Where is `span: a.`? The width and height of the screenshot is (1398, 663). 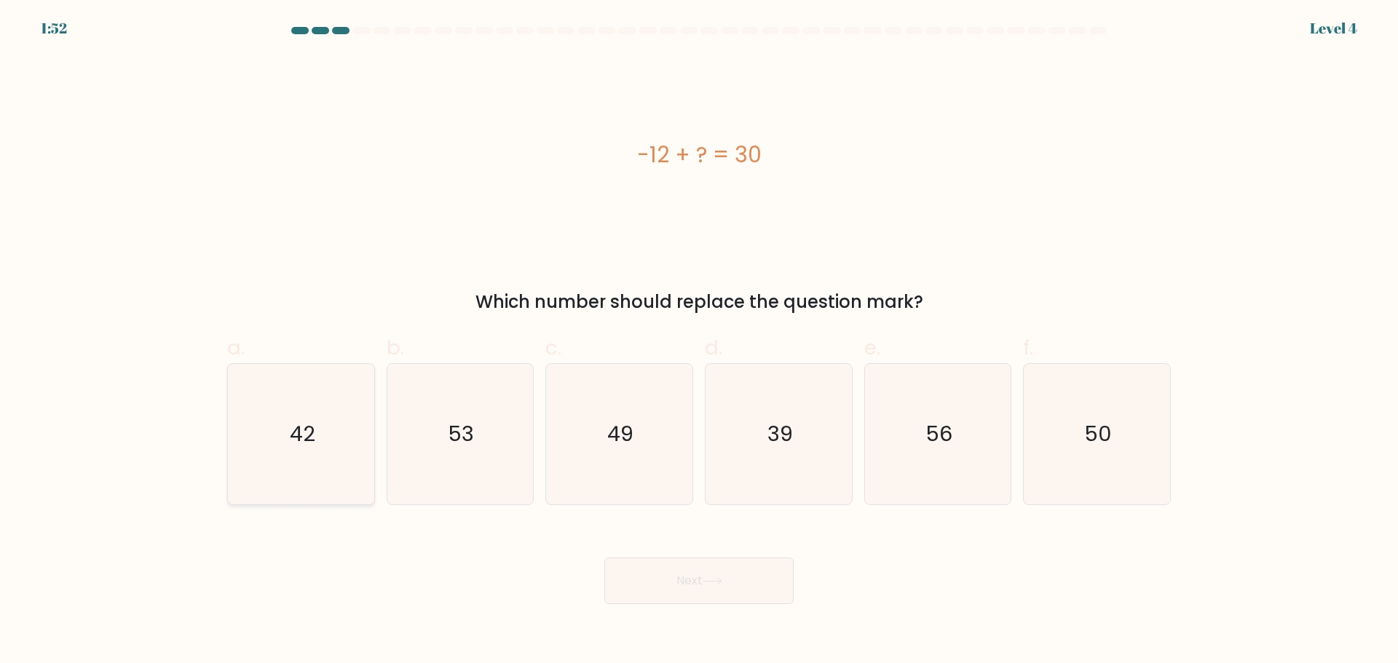 span: a. is located at coordinates (236, 347).